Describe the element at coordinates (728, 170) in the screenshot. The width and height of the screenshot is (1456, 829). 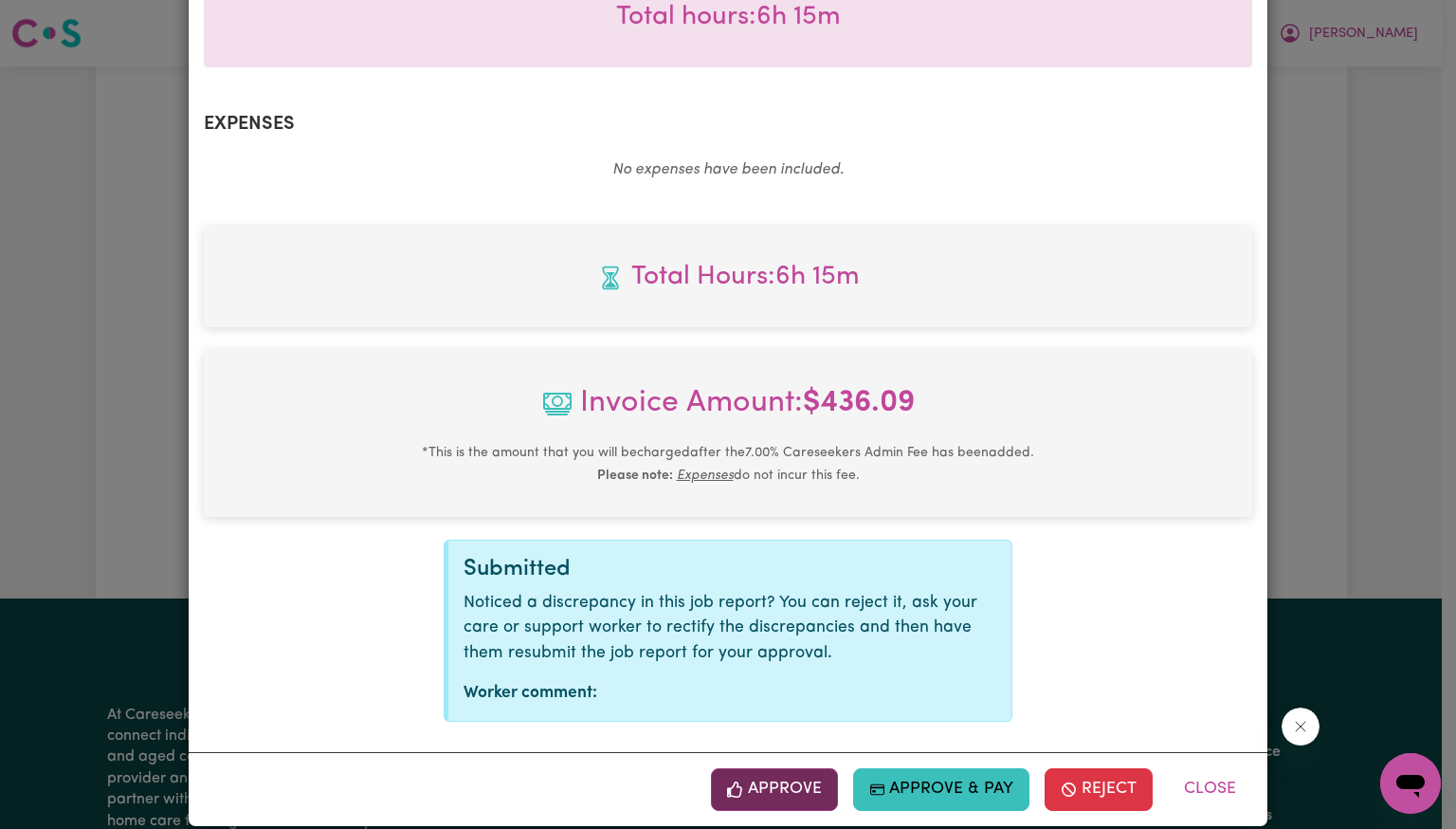
I see `em: No expenses have been included.` at that location.